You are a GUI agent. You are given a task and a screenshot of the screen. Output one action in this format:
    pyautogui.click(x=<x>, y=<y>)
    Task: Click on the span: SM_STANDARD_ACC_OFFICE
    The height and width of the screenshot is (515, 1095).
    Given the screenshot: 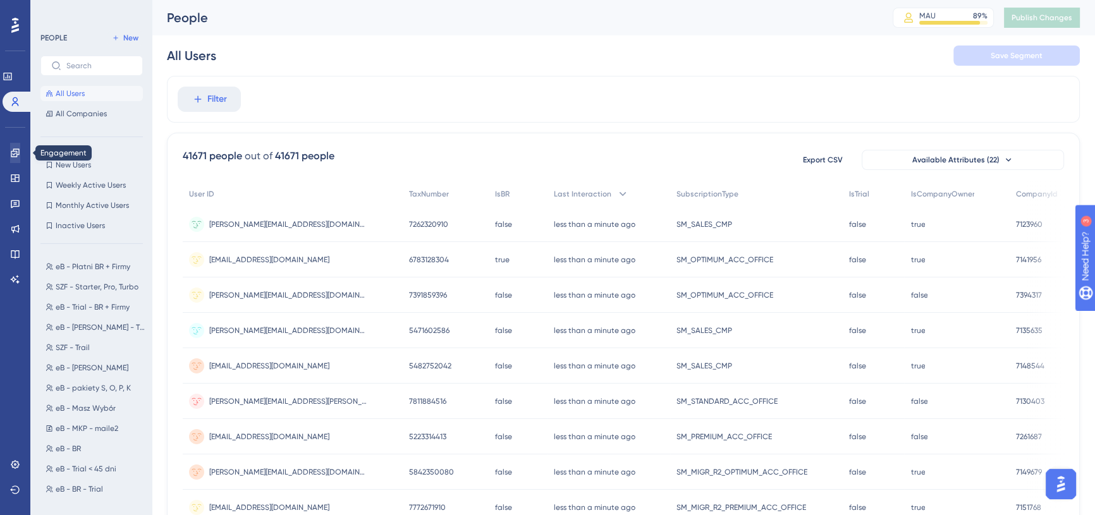 What is the action you would take?
    pyautogui.click(x=727, y=402)
    